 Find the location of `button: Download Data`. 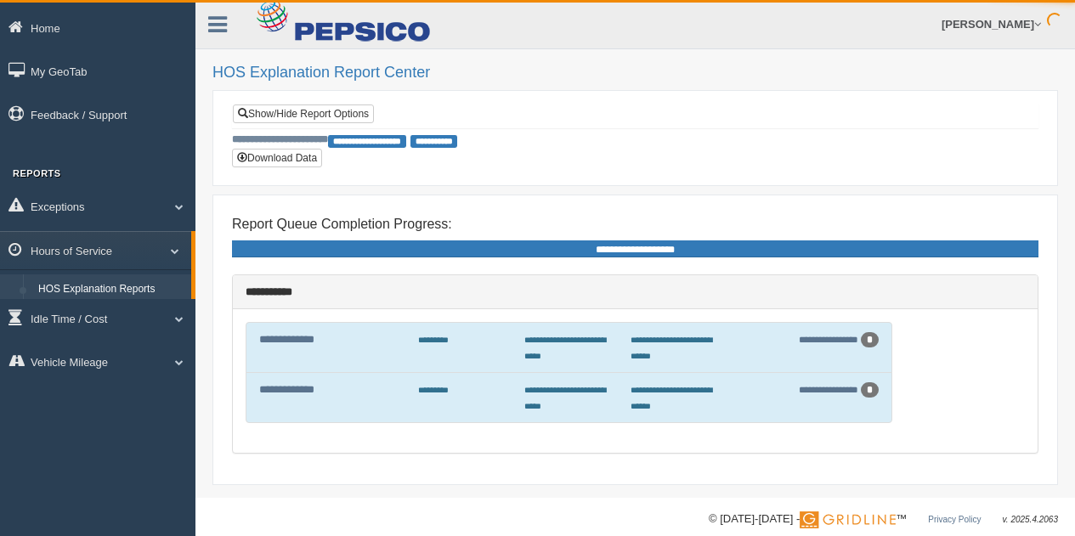

button: Download Data is located at coordinates (277, 158).